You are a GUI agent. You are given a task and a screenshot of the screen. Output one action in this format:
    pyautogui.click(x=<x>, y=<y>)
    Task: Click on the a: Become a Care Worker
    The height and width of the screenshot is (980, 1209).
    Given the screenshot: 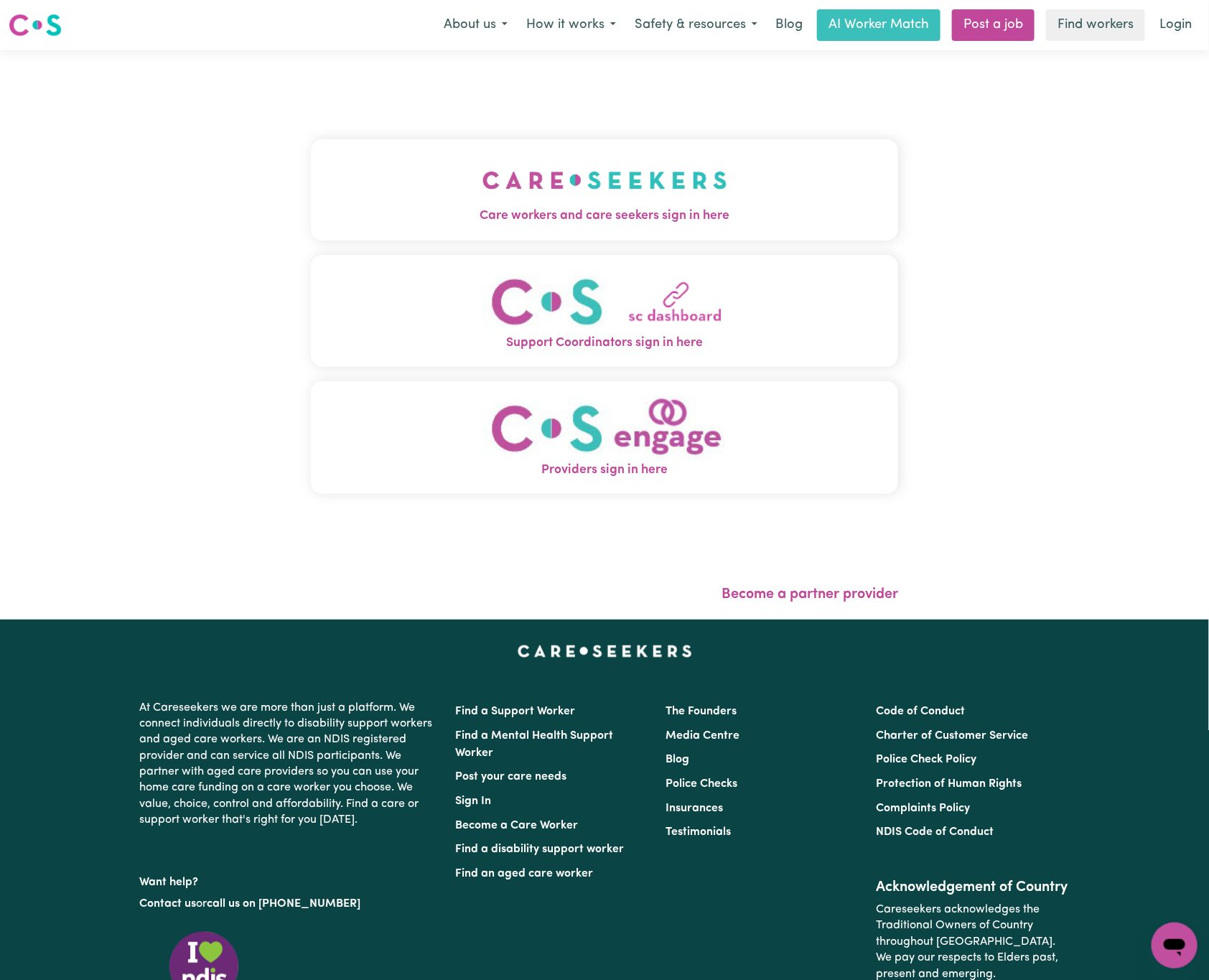 What is the action you would take?
    pyautogui.click(x=516, y=826)
    